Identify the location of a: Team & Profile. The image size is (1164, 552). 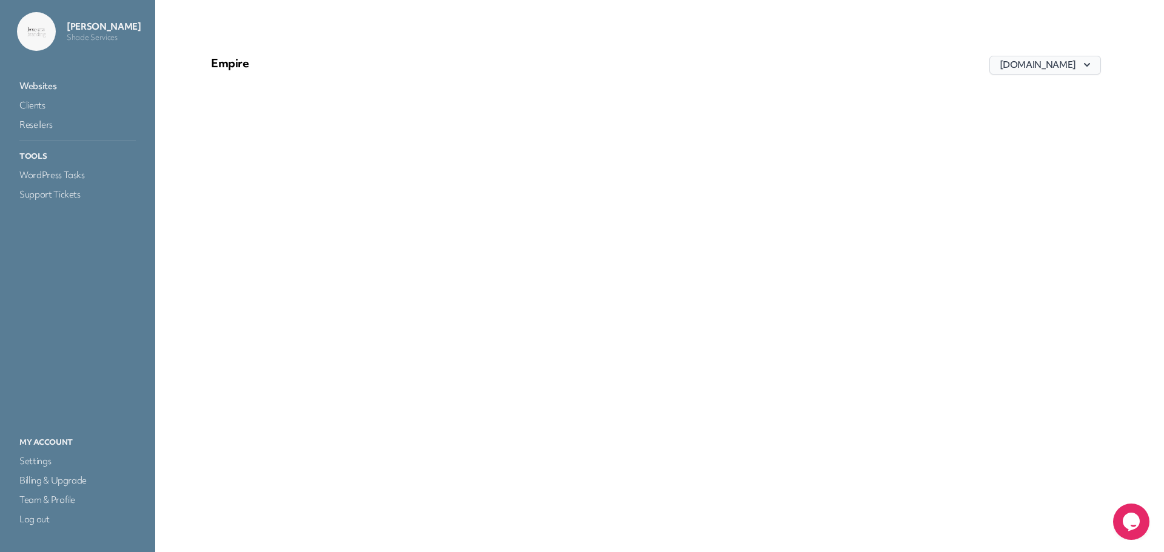
(78, 500).